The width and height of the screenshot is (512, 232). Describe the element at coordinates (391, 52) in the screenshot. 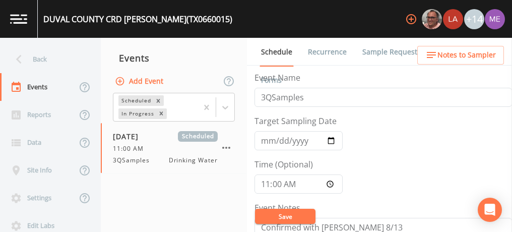

I see `a: Sample Requests` at that location.